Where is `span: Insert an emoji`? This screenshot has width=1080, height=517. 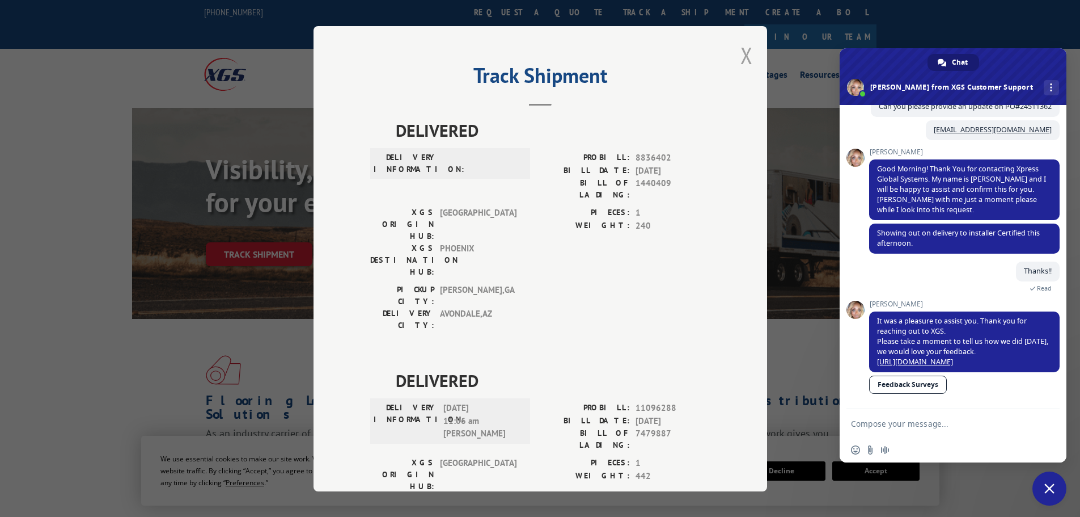 span: Insert an emoji is located at coordinates (856, 450).